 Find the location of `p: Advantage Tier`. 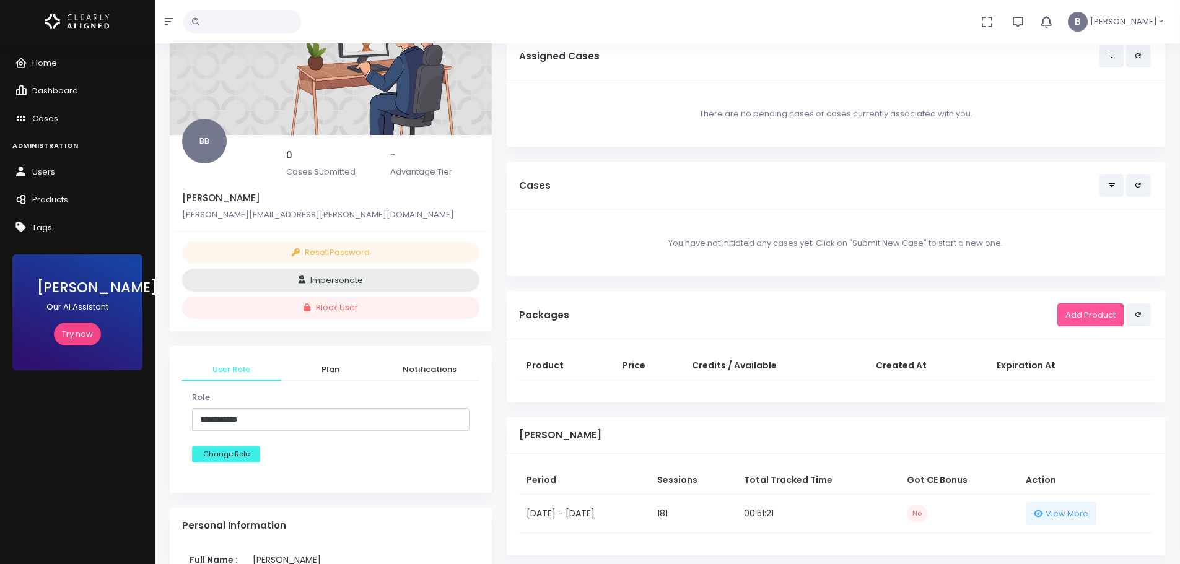

p: Advantage Tier is located at coordinates (435, 172).